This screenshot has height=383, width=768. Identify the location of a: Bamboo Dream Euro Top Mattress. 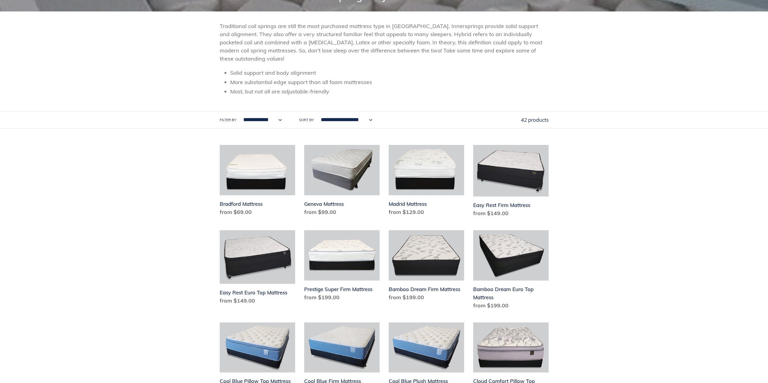
(511, 271).